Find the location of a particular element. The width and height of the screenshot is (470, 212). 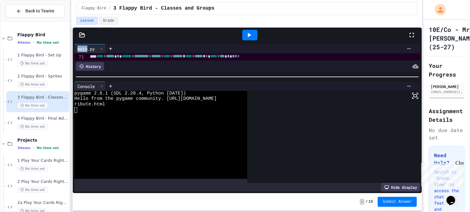

span: Projects is located at coordinates (43, 140).